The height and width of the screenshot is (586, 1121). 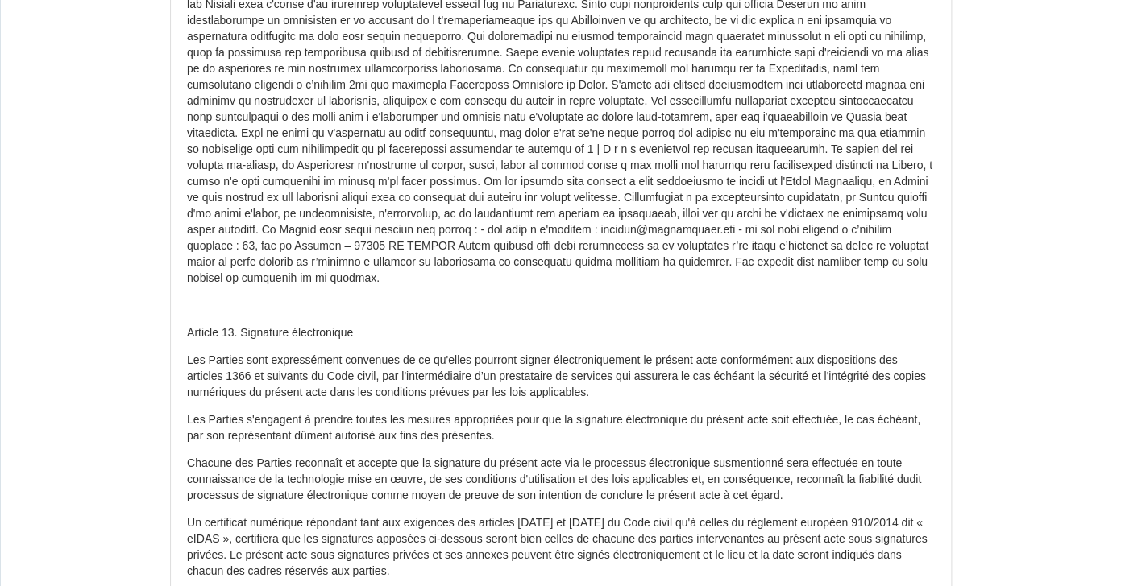 I want to click on p: Chacune des Parties reconnaît et accepte que la signature du présent acte via le processus électr..., so click(x=561, y=480).